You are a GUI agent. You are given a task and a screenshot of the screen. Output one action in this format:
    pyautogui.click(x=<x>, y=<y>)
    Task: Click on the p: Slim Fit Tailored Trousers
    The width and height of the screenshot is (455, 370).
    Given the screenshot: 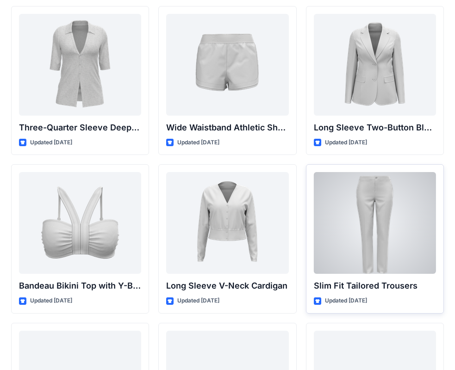 What is the action you would take?
    pyautogui.click(x=375, y=286)
    